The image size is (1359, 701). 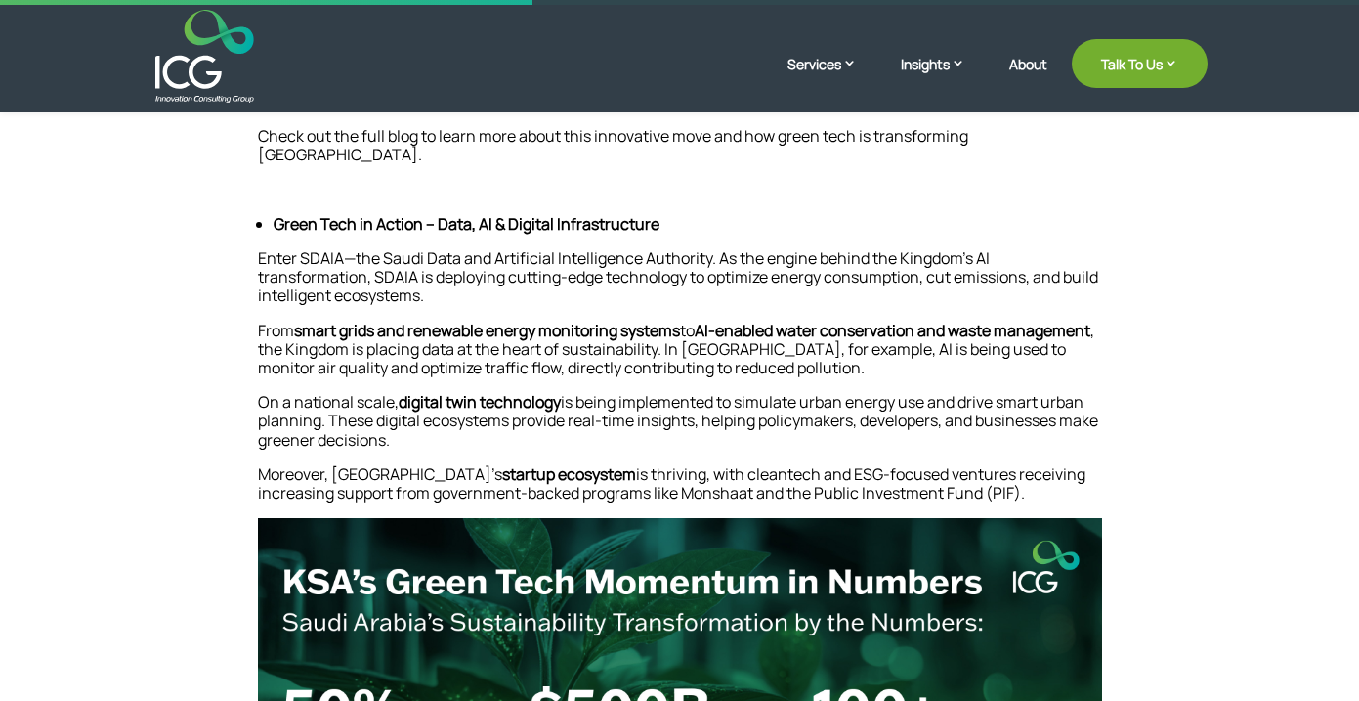 I want to click on strong: smart grids and renewable energy monitoring systems, so click(x=487, y=330).